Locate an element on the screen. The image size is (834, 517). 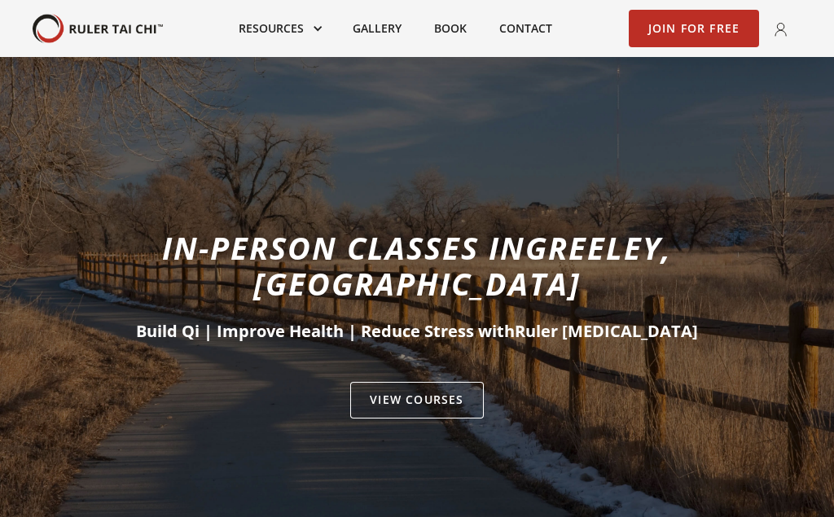
img: Your Brand Name is located at coordinates (98, 28).